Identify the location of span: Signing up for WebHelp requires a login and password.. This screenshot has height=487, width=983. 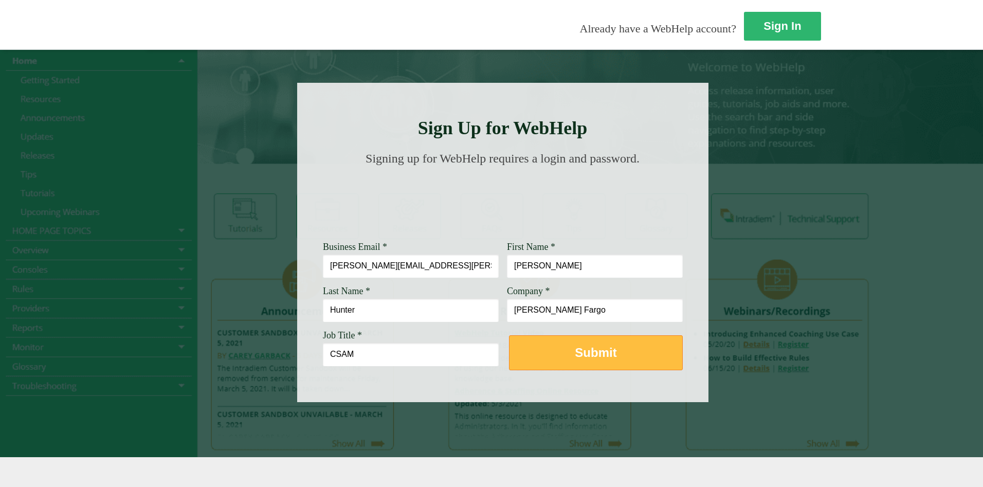
(502, 158).